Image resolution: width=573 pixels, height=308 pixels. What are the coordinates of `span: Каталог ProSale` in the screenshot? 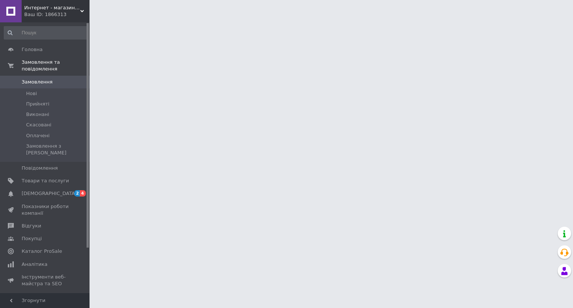 It's located at (42, 251).